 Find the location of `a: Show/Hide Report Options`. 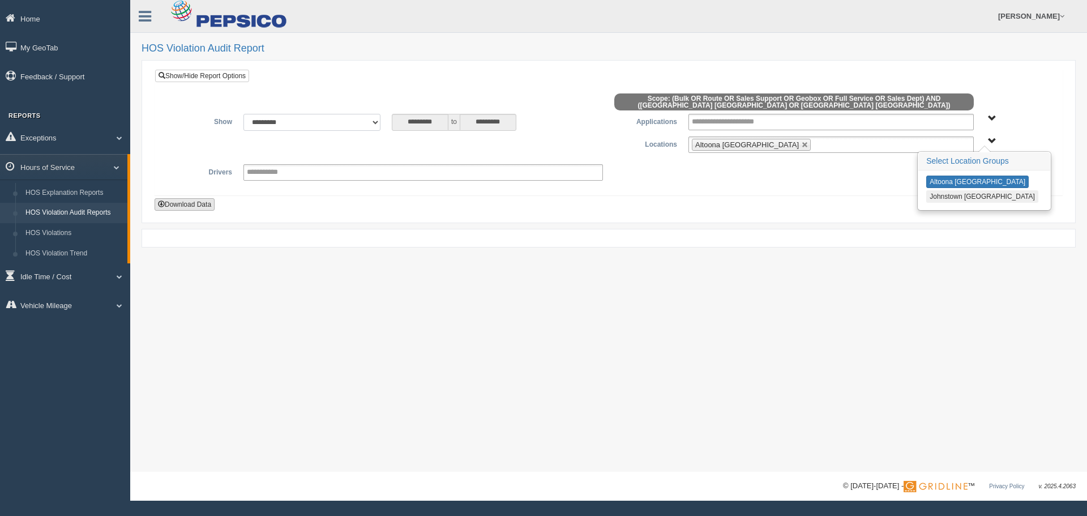

a: Show/Hide Report Options is located at coordinates (202, 76).